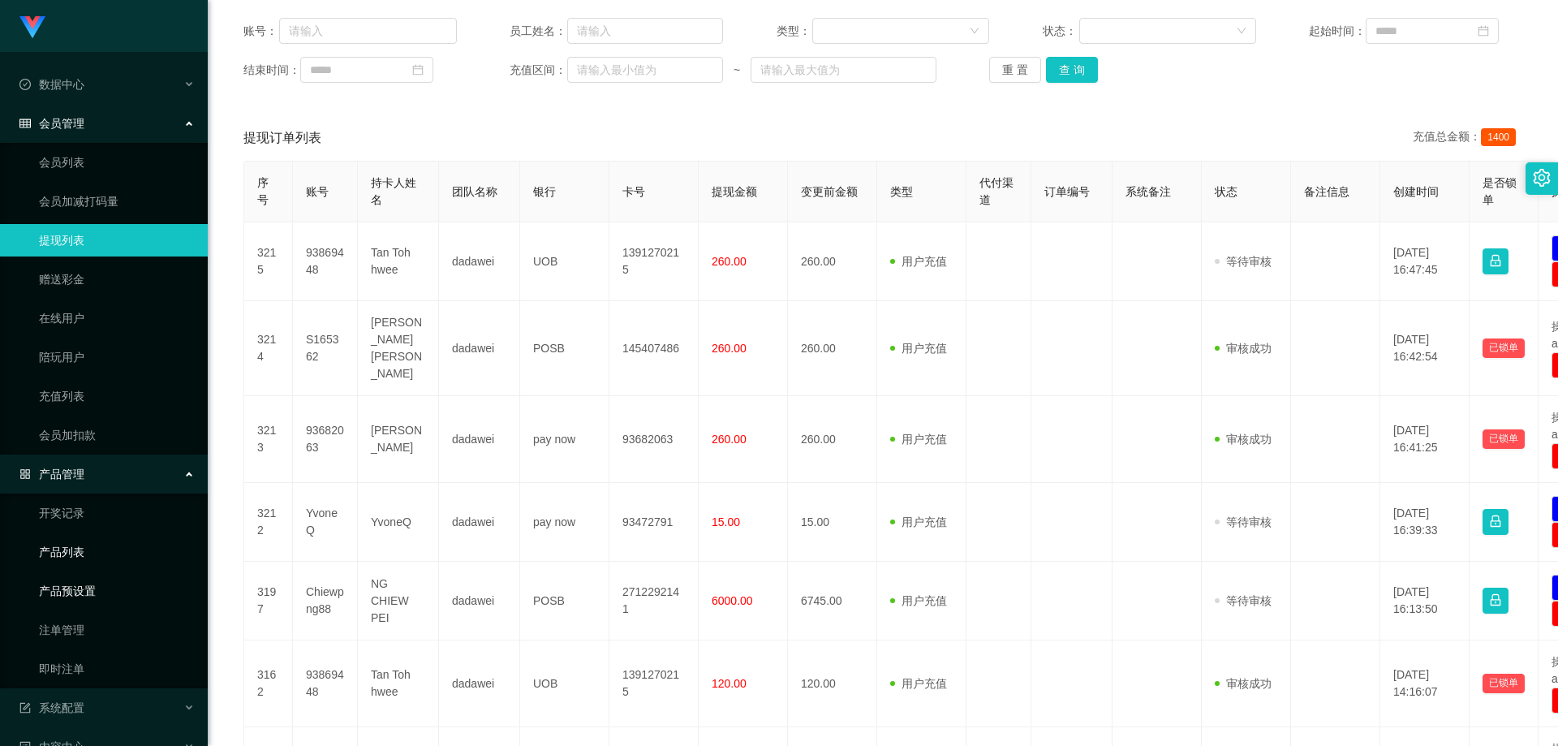  What do you see at coordinates (654, 600) in the screenshot?
I see `td: 2712292141` at bounding box center [654, 600].